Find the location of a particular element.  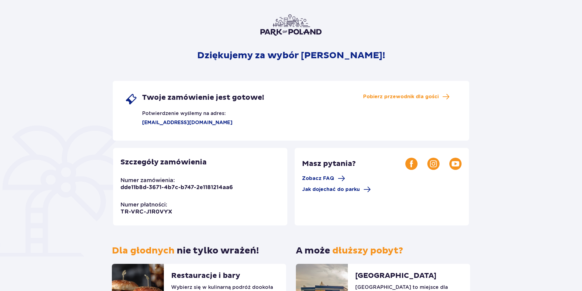

p: dde11b8d-3671-4b7c-b747-2e1181214aa6 is located at coordinates (177, 188).